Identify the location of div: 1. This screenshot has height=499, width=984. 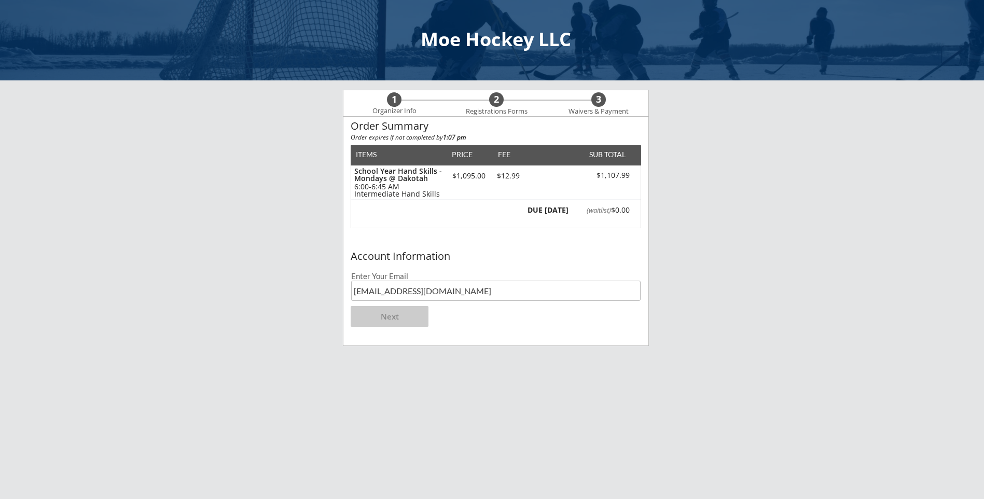
(394, 100).